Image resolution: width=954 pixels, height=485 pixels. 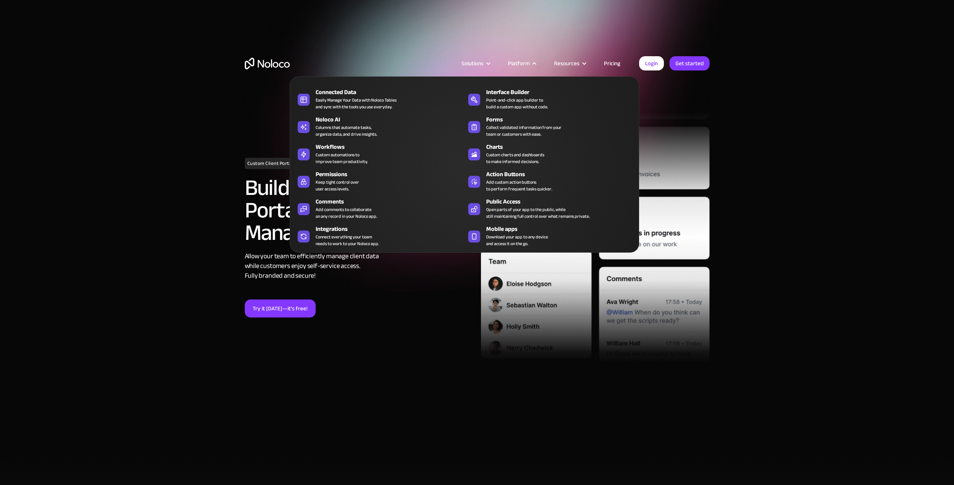 What do you see at coordinates (550, 154) in the screenshot?
I see `a: ChartsCustom charts and dashboardsto make informed decisions.` at bounding box center [550, 154].